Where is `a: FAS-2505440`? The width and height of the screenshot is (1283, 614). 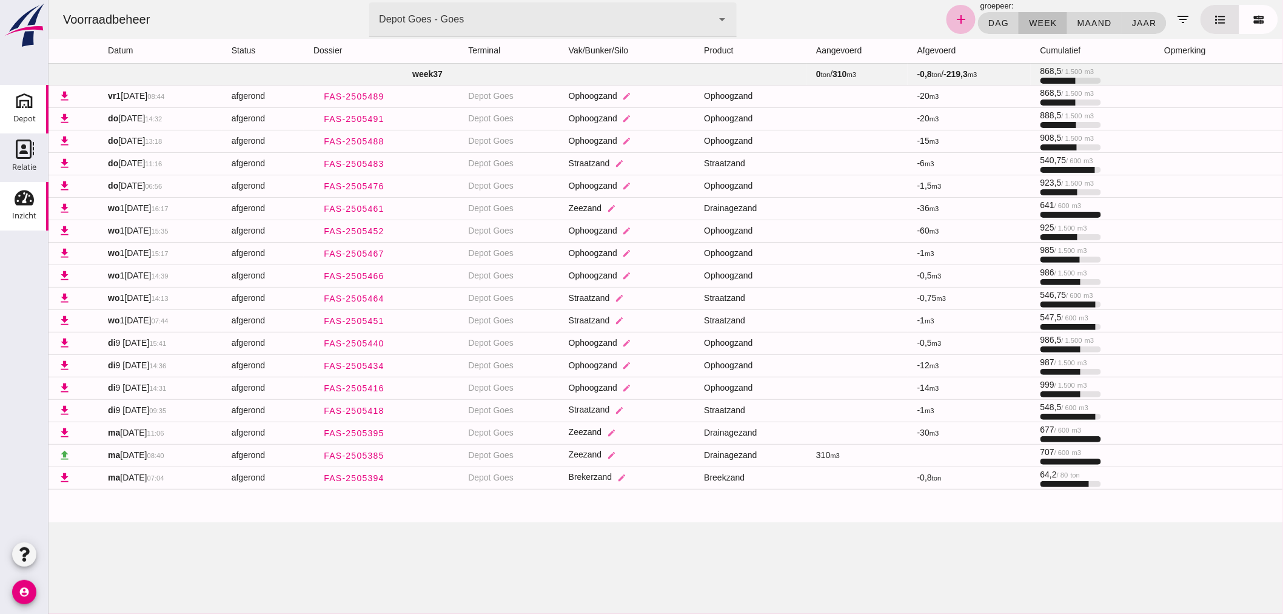 a: FAS-2505440 is located at coordinates (305, 343).